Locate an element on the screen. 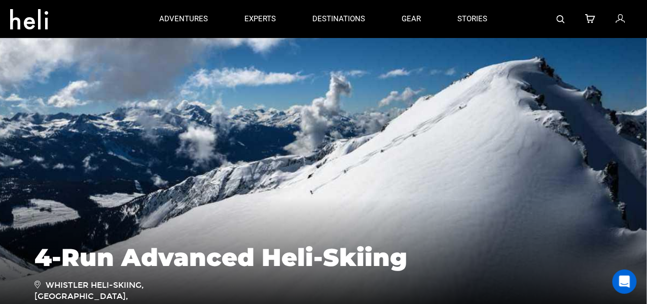  h1: 4-Run Advanced Heli-Skiing is located at coordinates (323, 258).